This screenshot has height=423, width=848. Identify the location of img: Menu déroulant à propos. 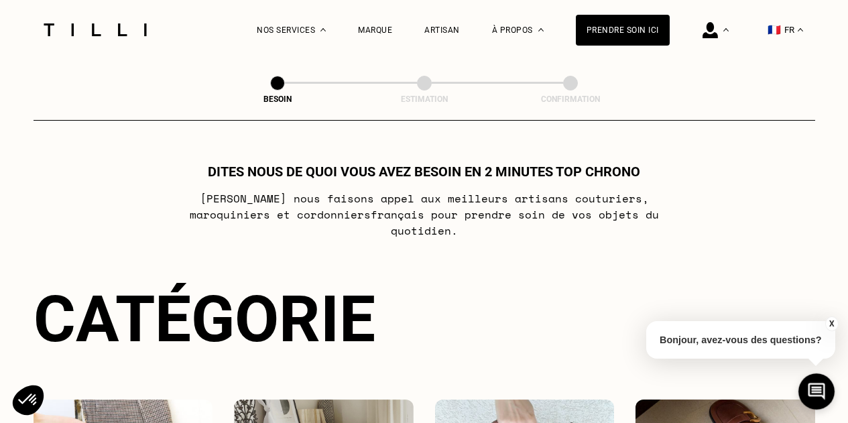
(541, 30).